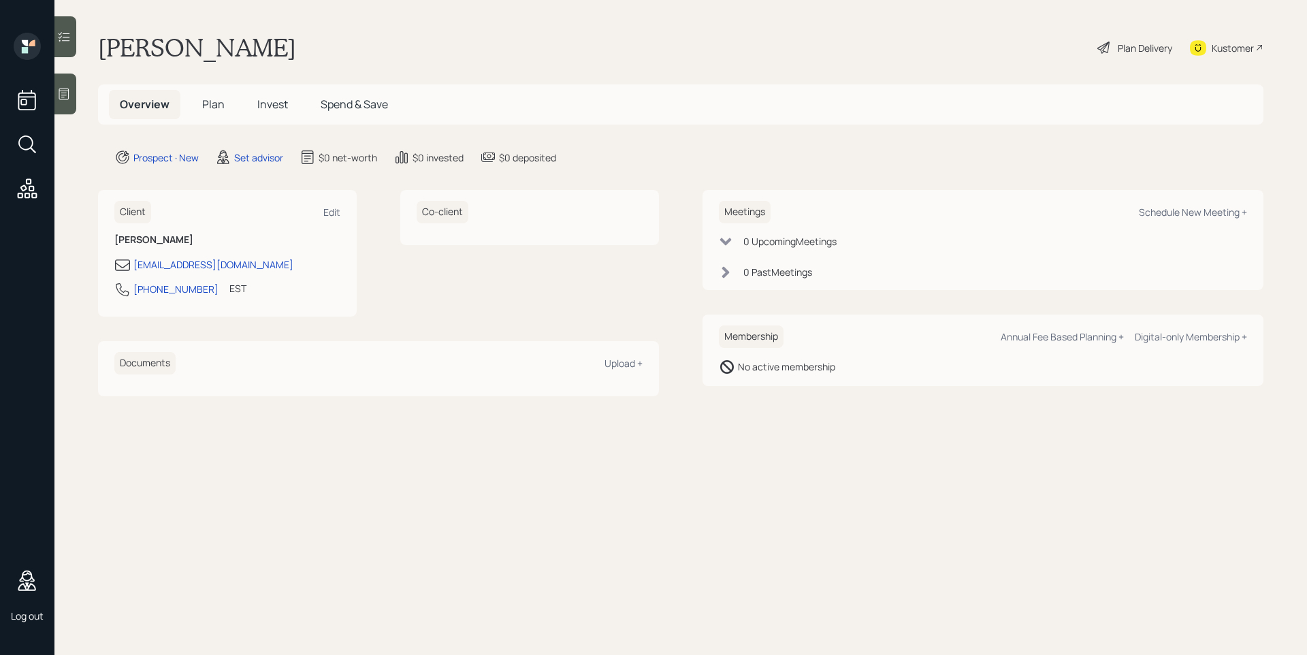 Image resolution: width=1307 pixels, height=655 pixels. What do you see at coordinates (27, 615) in the screenshot?
I see `div: Log out` at bounding box center [27, 615].